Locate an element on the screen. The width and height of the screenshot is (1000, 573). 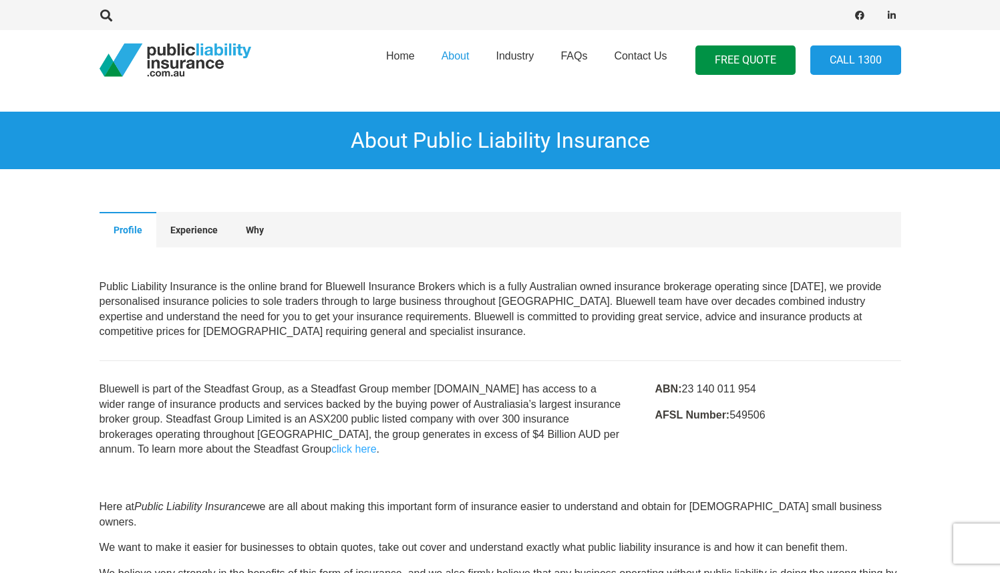
button: Profile is located at coordinates (128, 229).